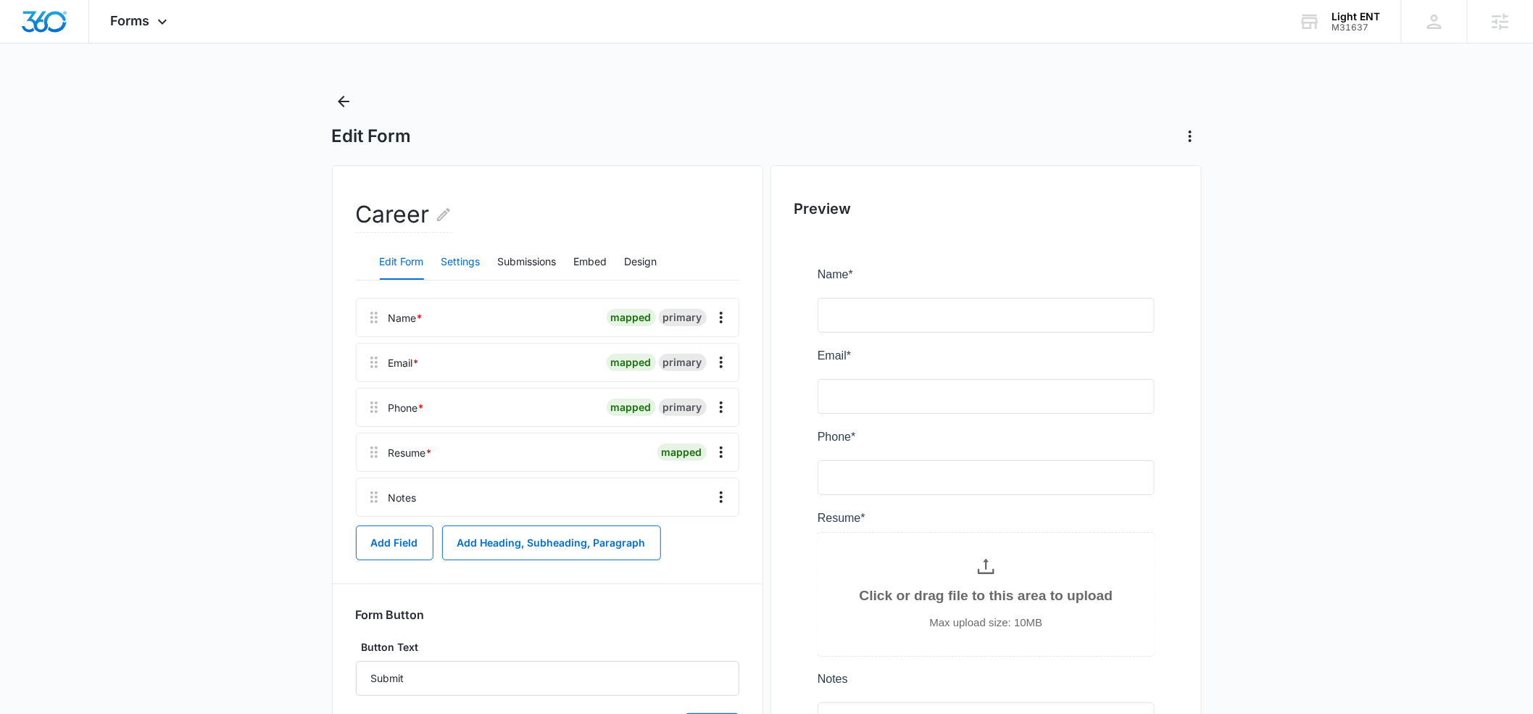 The height and width of the screenshot is (714, 1533). What do you see at coordinates (444, 215) in the screenshot?
I see `button: Edit Form Name` at bounding box center [444, 215].